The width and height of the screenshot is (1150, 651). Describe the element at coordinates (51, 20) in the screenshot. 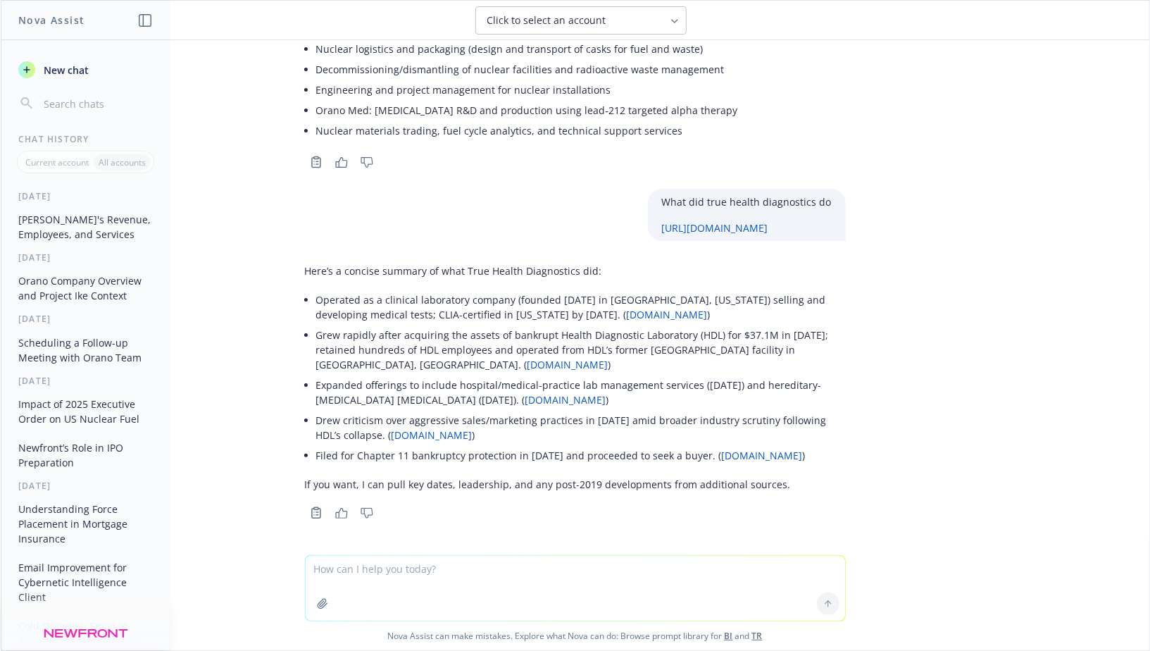

I see `h1: Nova Assist` at that location.